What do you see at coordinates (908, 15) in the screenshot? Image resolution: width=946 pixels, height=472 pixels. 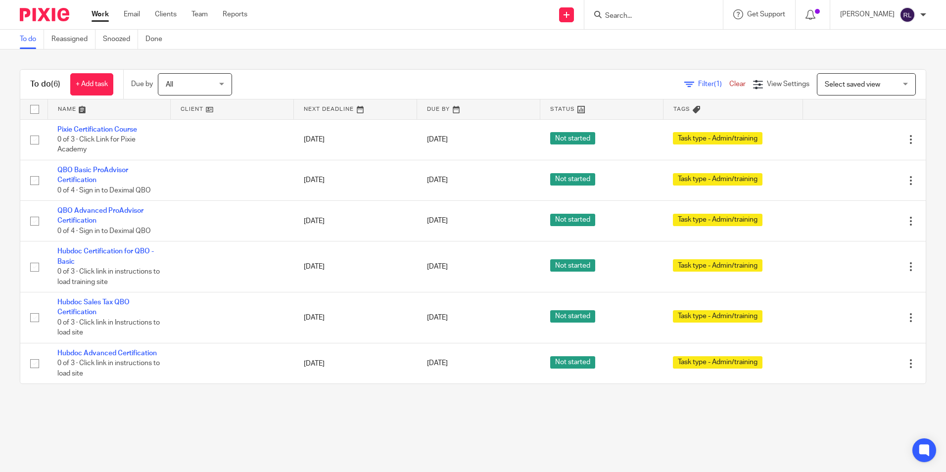 I see `img: svg%3E` at bounding box center [908, 15].